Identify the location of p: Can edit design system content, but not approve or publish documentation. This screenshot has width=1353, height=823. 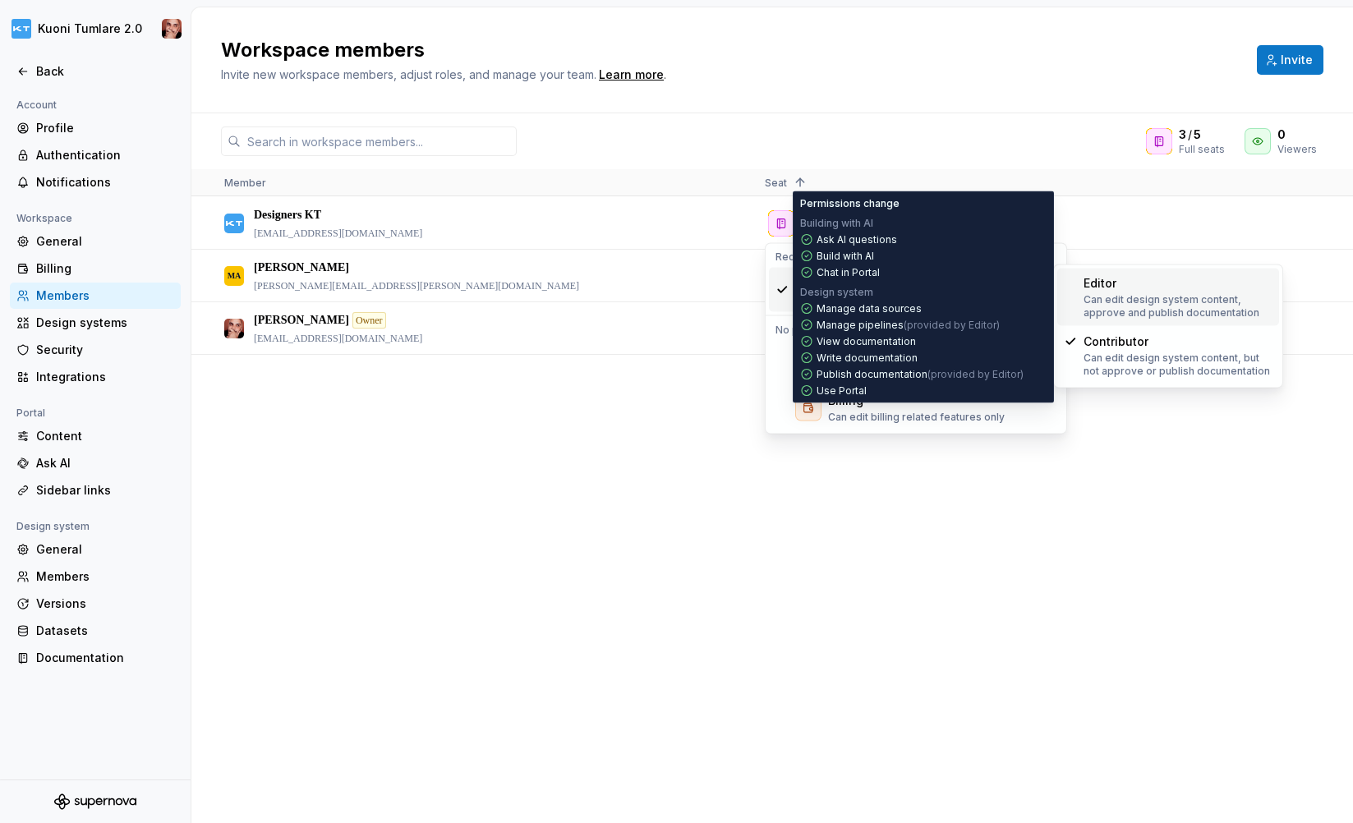
(1178, 365).